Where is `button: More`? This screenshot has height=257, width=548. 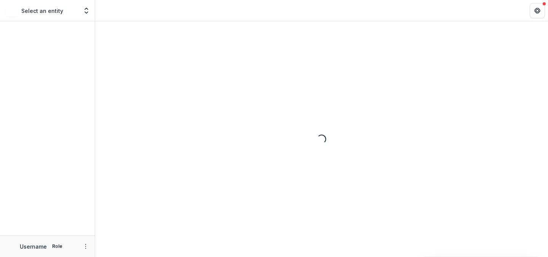 button: More is located at coordinates (86, 247).